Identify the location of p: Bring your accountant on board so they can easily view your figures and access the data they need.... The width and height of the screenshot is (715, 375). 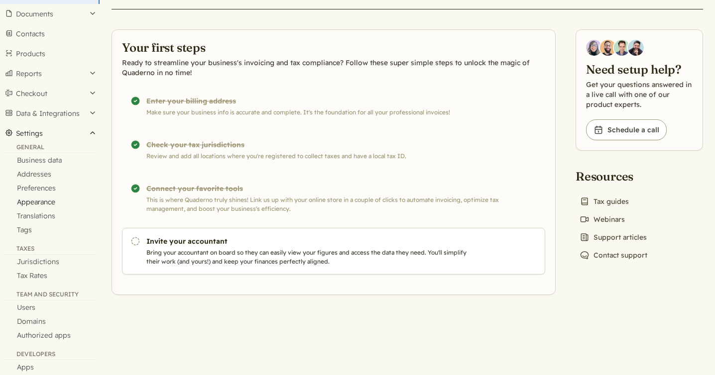
(308, 257).